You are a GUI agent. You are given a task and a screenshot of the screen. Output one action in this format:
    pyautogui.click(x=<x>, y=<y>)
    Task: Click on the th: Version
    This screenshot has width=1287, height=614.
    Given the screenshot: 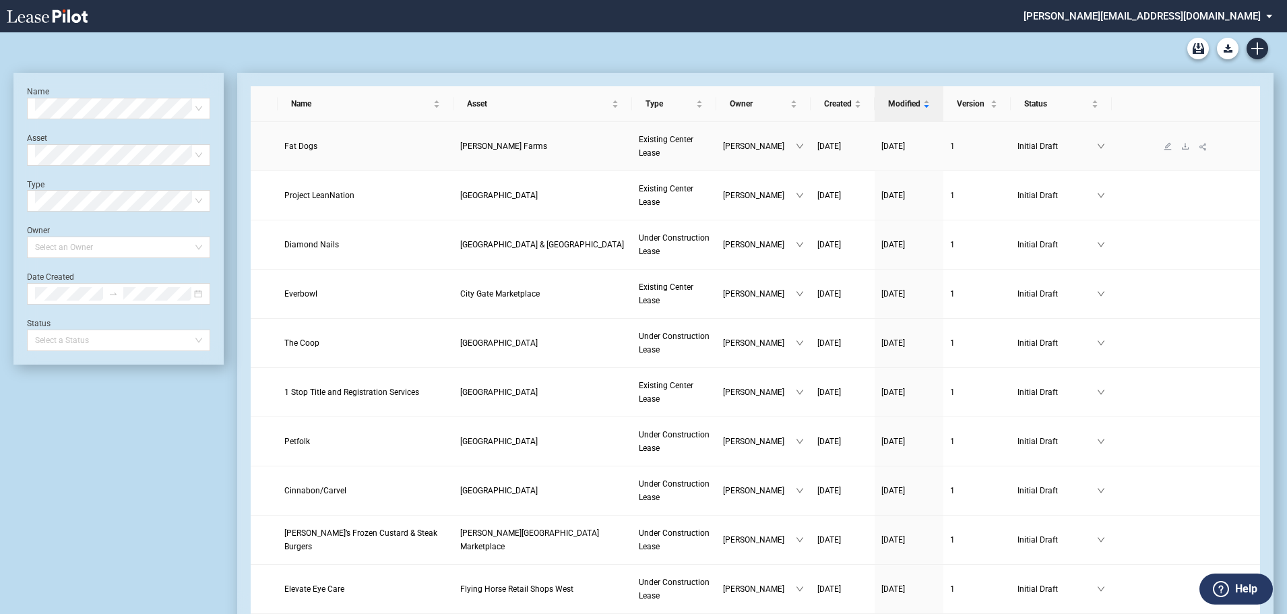 What is the action you would take?
    pyautogui.click(x=977, y=104)
    